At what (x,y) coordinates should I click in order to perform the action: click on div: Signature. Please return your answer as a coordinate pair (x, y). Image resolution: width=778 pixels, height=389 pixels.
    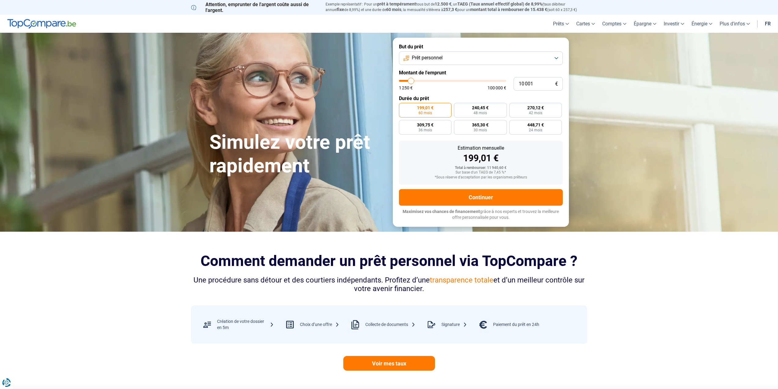
    Looking at the image, I should click on (454, 324).